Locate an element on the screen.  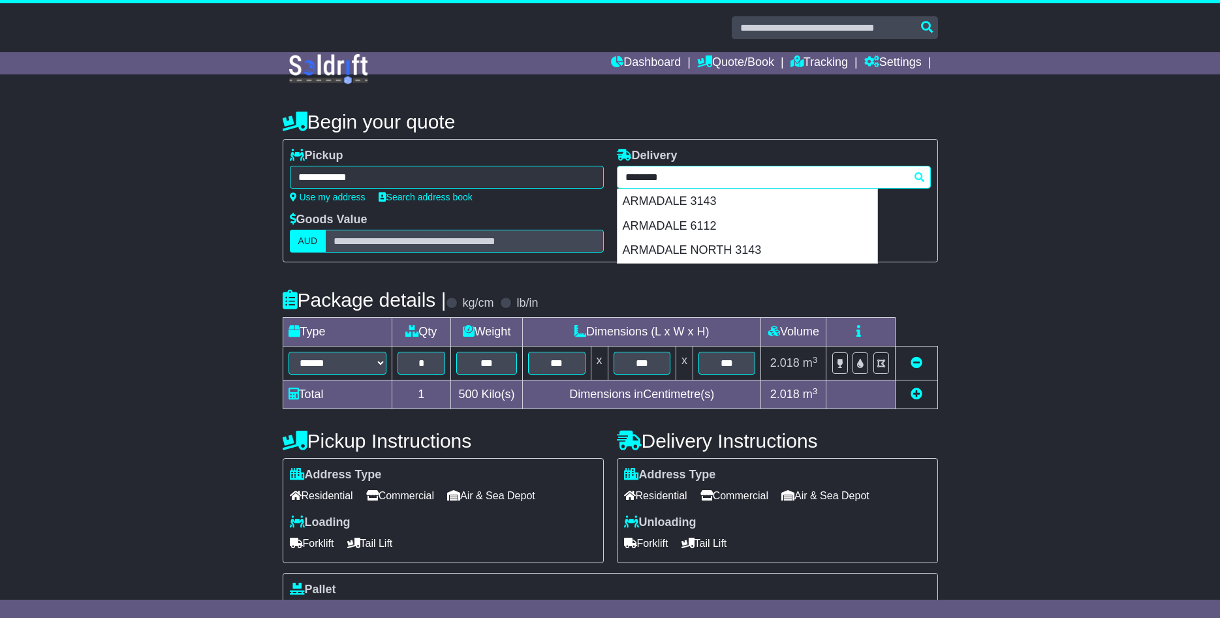
a: Add new item is located at coordinates (917, 394).